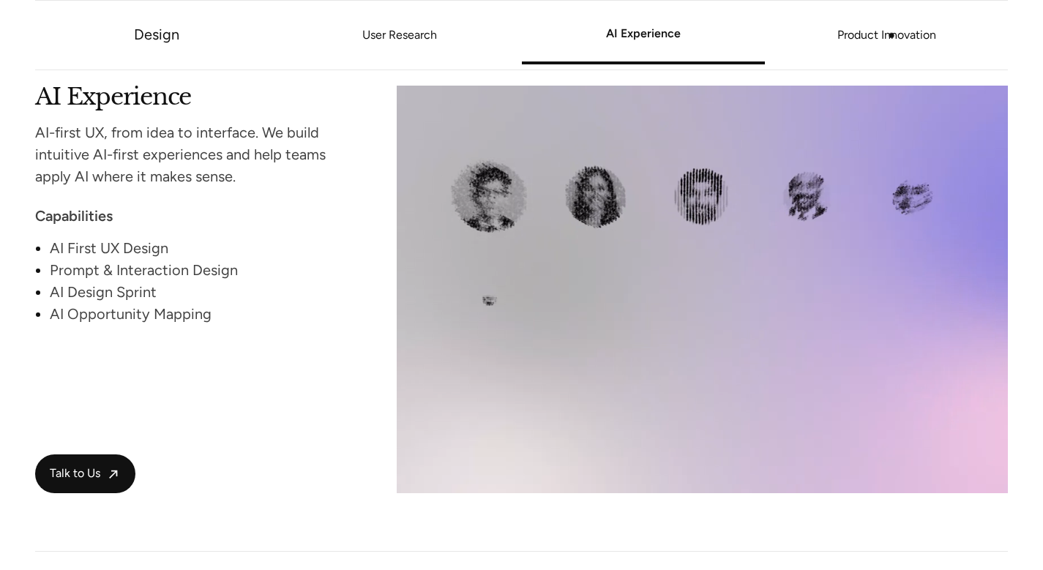 The height and width of the screenshot is (570, 1043). I want to click on div: AI-first UX, from idea to interface. We build intuitive AI-first experiences and help teams apply..., so click(188, 154).